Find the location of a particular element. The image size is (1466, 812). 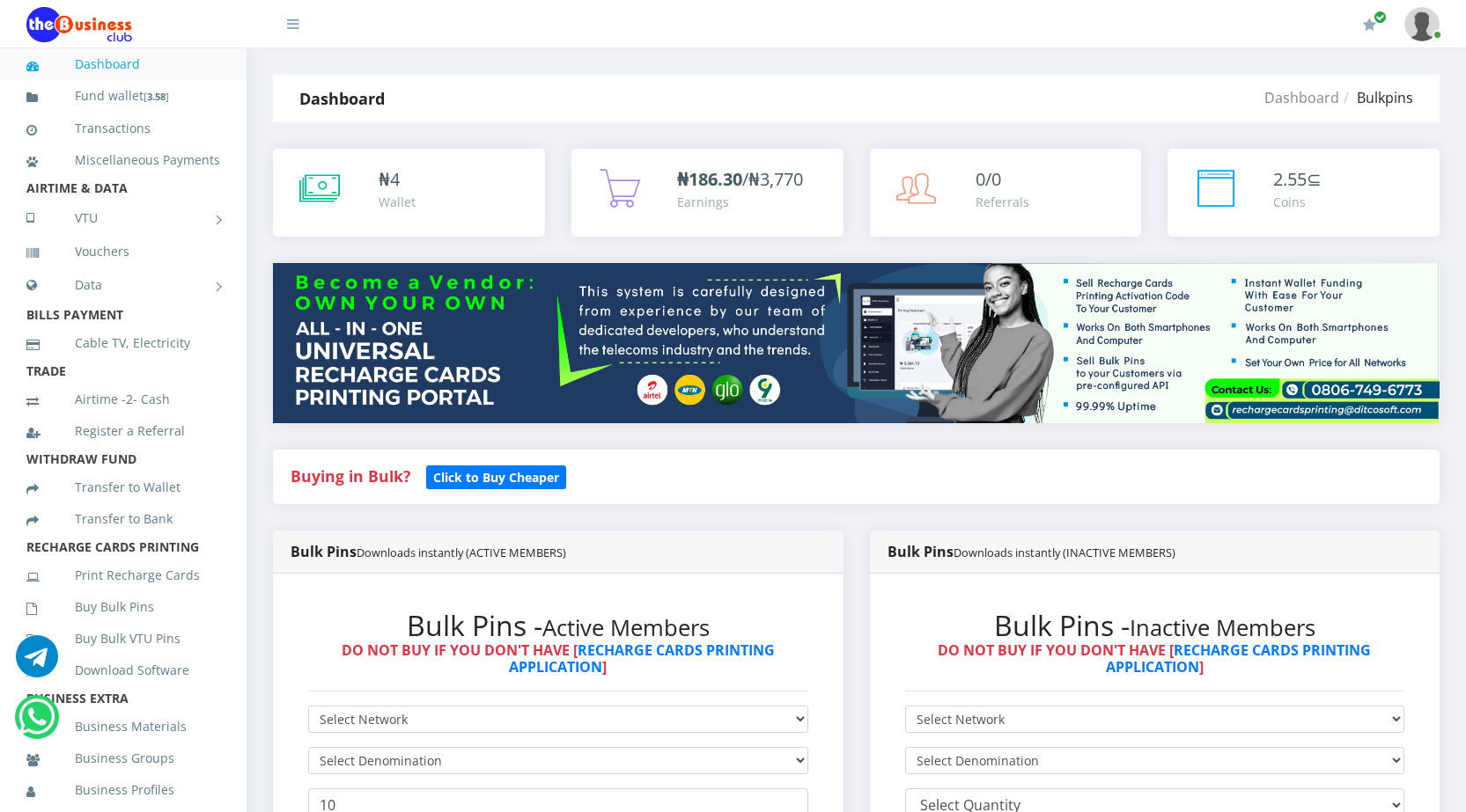

a: Miscellaneous Payments is located at coordinates (123, 160).